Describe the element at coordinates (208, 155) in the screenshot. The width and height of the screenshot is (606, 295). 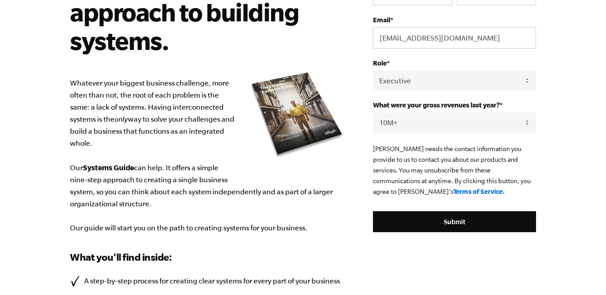
I see `p: Whatever your biggest business challenge, more often than not, the root of each problem is the sa...` at that location.